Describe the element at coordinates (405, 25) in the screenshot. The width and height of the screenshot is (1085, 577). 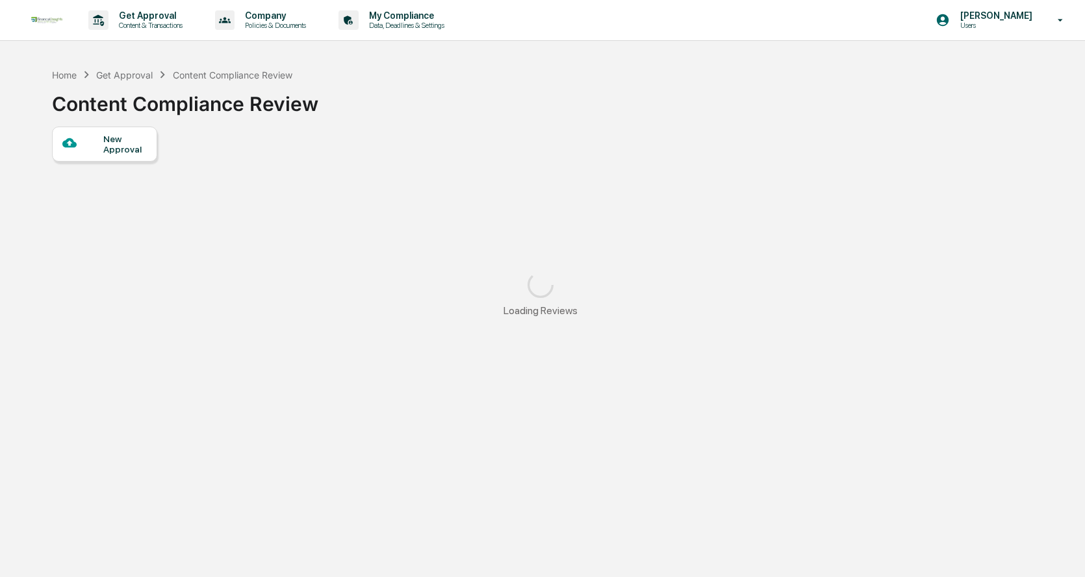
I see `p: Data, Deadlines & Settings` at that location.